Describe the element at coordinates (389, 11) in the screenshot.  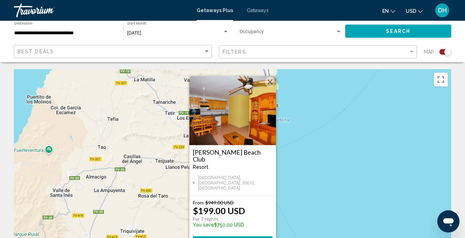
I see `button: Change language` at that location.